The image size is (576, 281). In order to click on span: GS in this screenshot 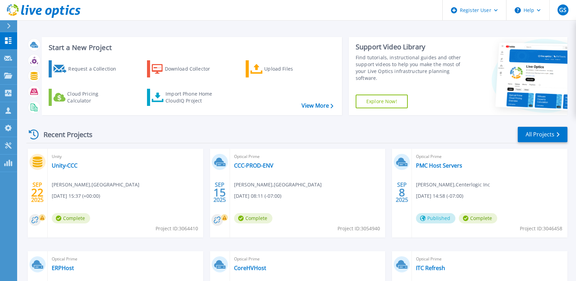, I will do `click(563, 10)`.